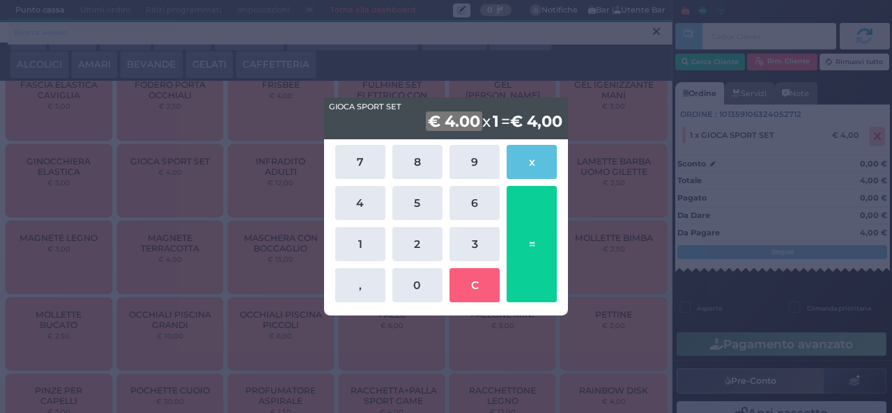  What do you see at coordinates (536, 121) in the screenshot?
I see `b: € 4,00` at bounding box center [536, 121].